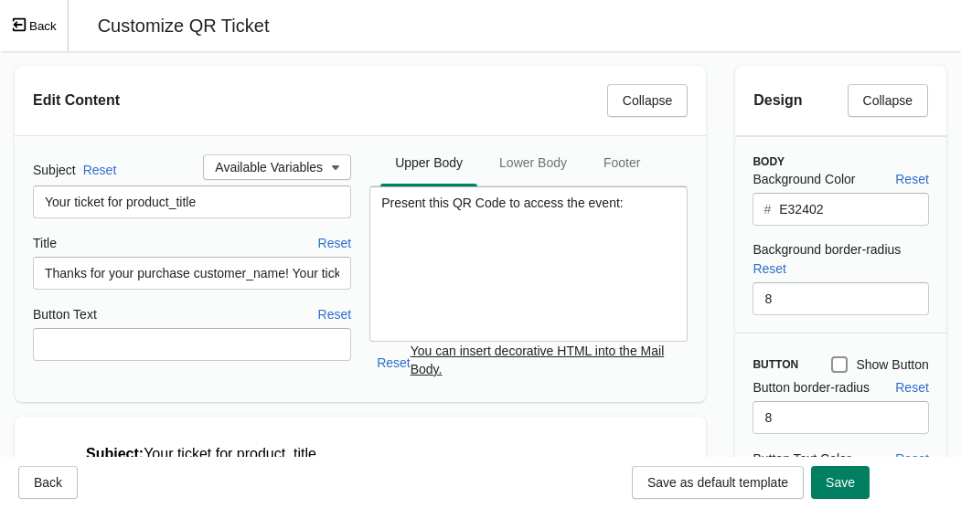 The image size is (961, 508). What do you see at coordinates (313, 101) in the screenshot?
I see `h2: Edit Content` at bounding box center [313, 101].